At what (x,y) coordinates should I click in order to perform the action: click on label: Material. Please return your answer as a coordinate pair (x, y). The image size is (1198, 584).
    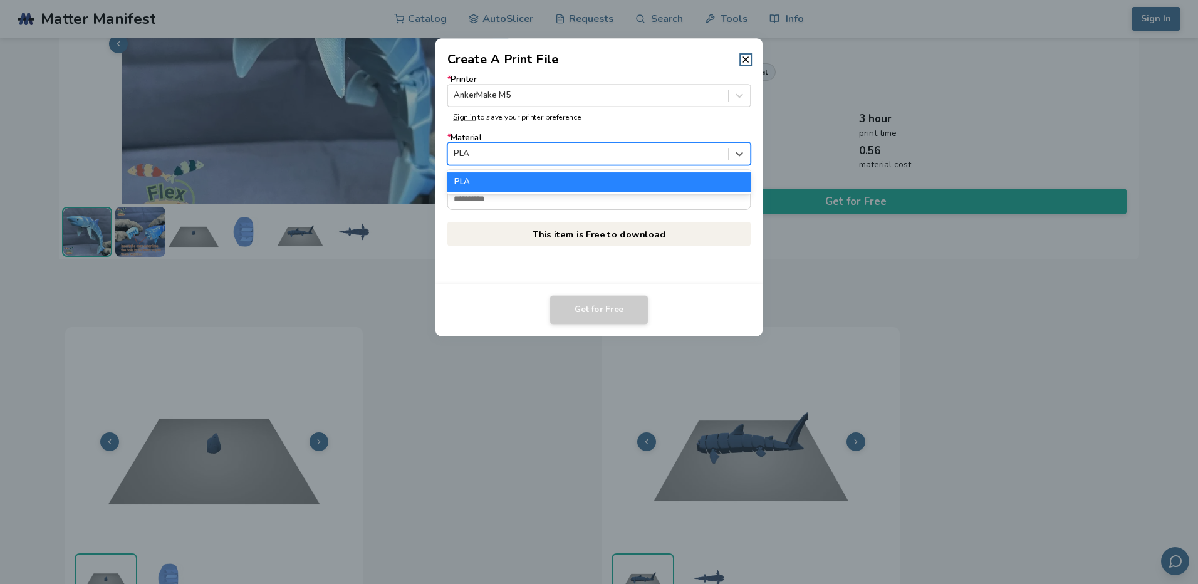
    Looking at the image, I should click on (599, 149).